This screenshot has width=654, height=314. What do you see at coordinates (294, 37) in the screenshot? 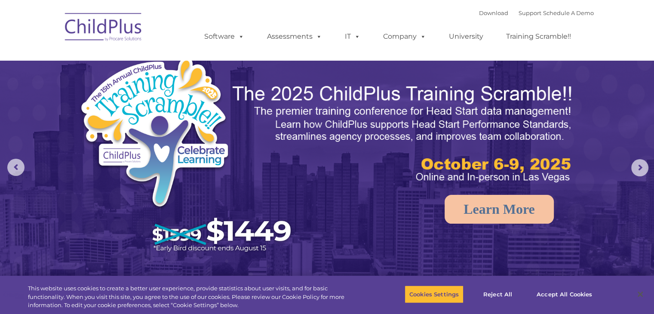
I see `a: Assessments` at bounding box center [294, 37].